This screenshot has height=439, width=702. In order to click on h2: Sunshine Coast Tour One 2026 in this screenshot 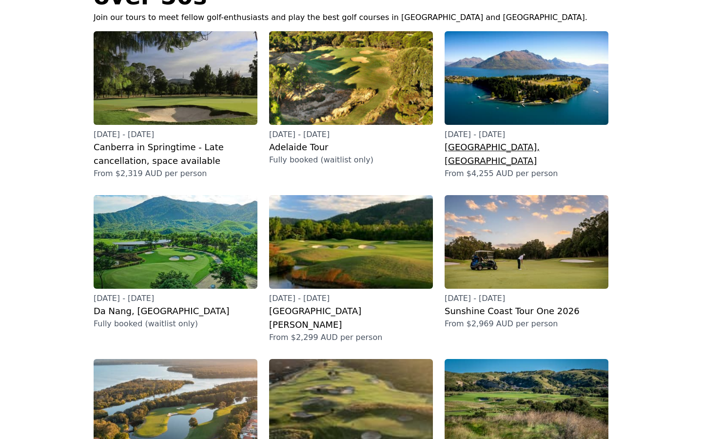, I will do `click(527, 311)`.